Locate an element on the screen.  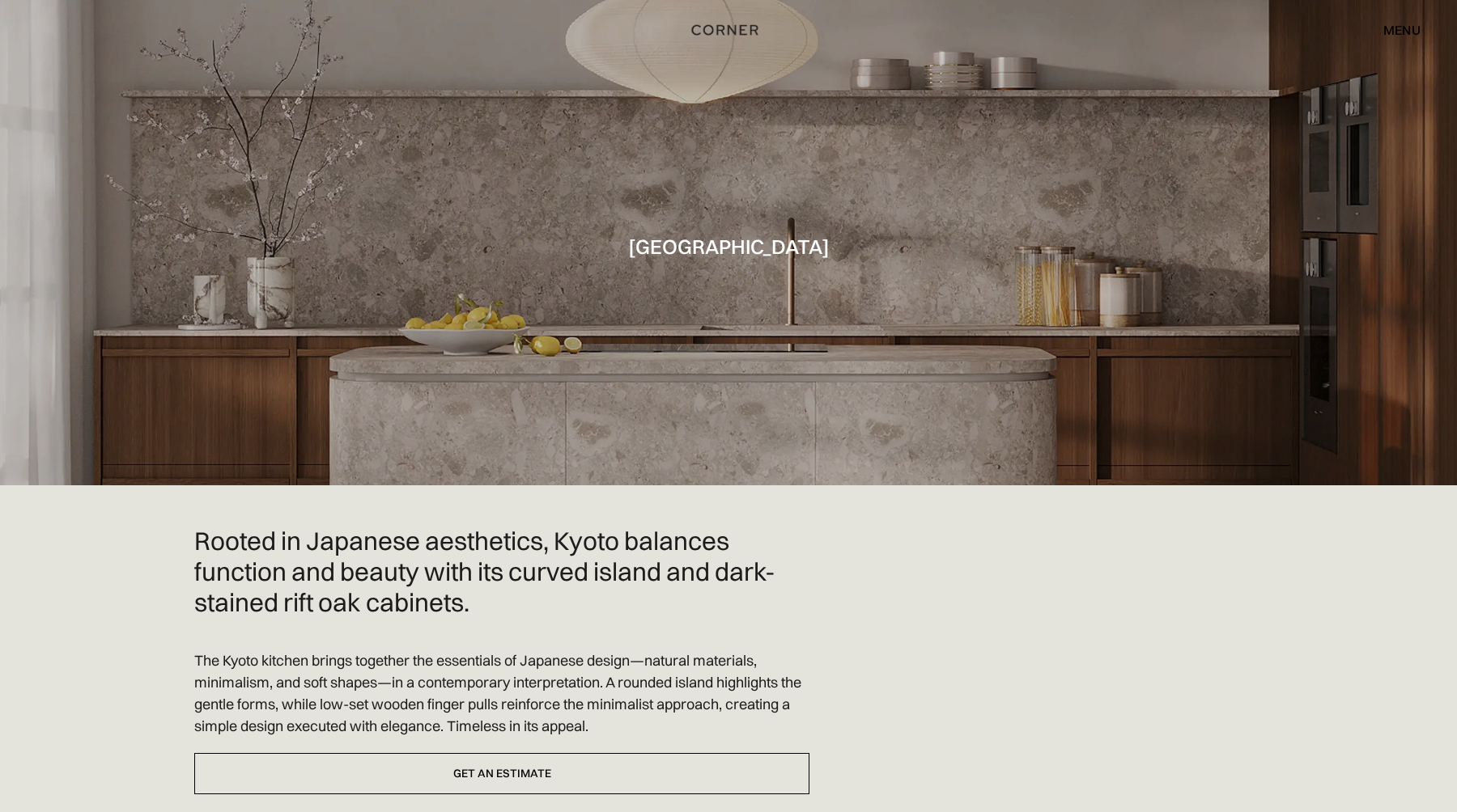
a: Get an estimate is located at coordinates (502, 774).